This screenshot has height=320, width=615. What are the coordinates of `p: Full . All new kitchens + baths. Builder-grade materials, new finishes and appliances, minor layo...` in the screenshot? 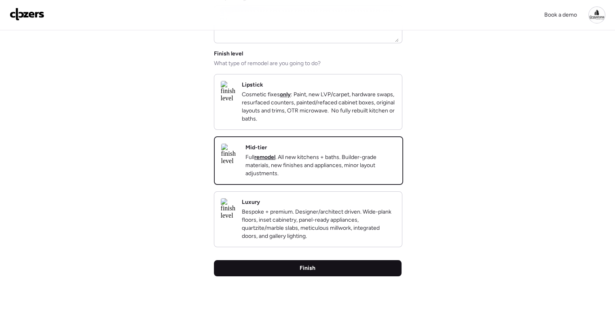 It's located at (321, 165).